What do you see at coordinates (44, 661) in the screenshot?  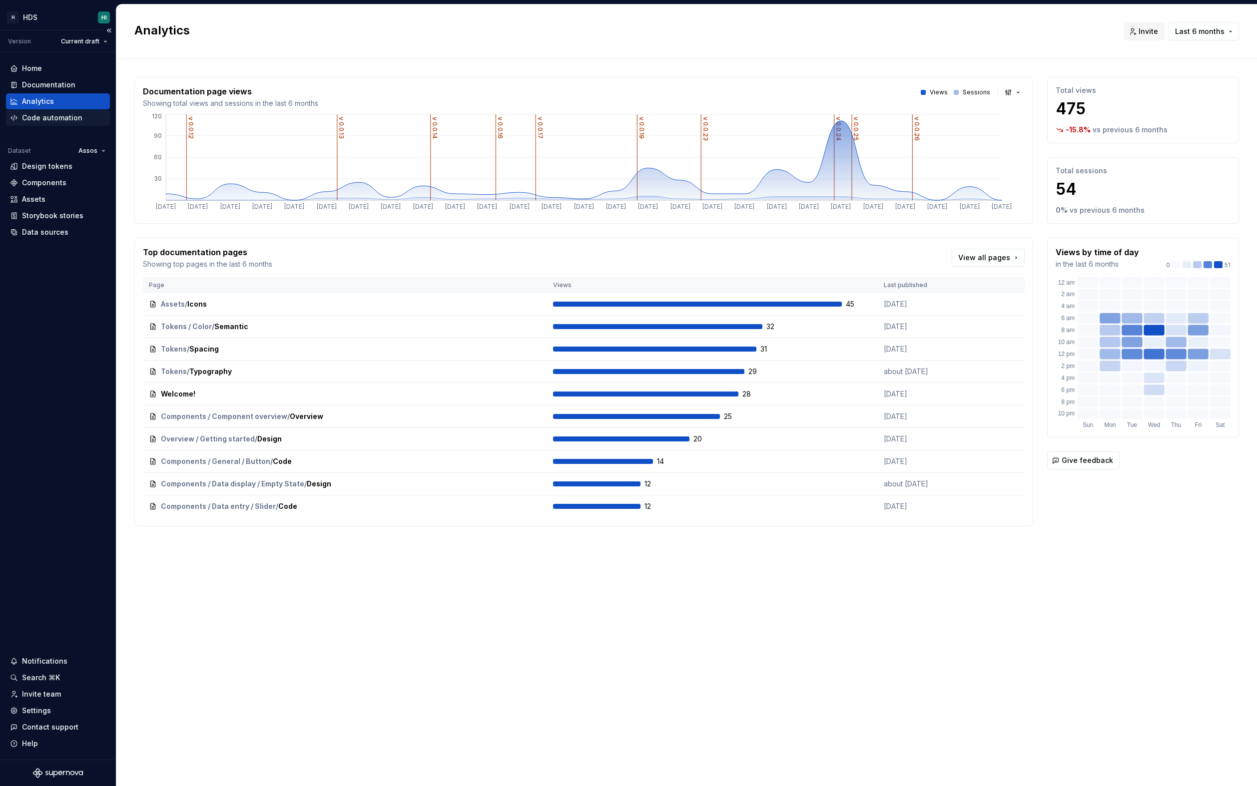 I see `div: Notifications` at bounding box center [44, 661].